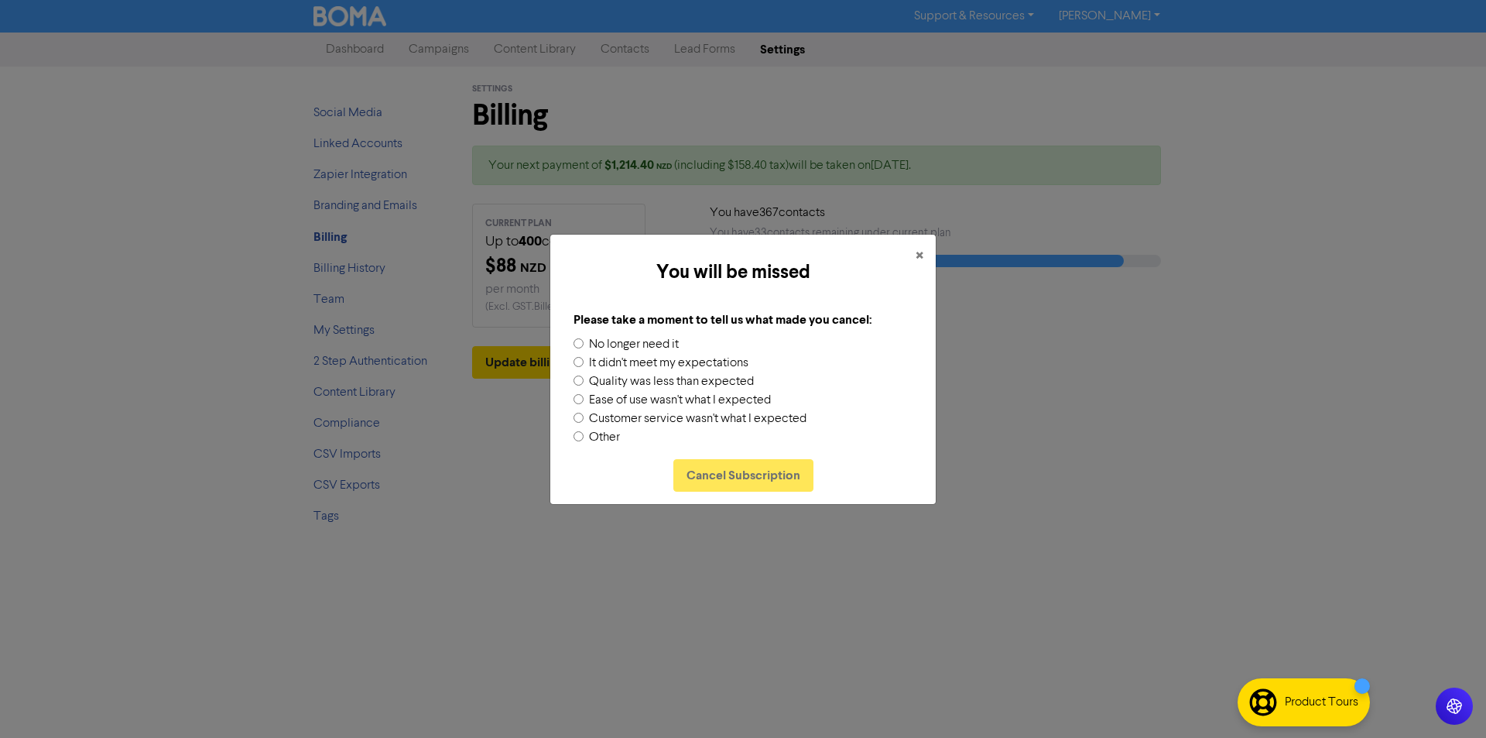 The width and height of the screenshot is (1486, 738). I want to click on input: Customer service wasn't what I expected, so click(578, 417).